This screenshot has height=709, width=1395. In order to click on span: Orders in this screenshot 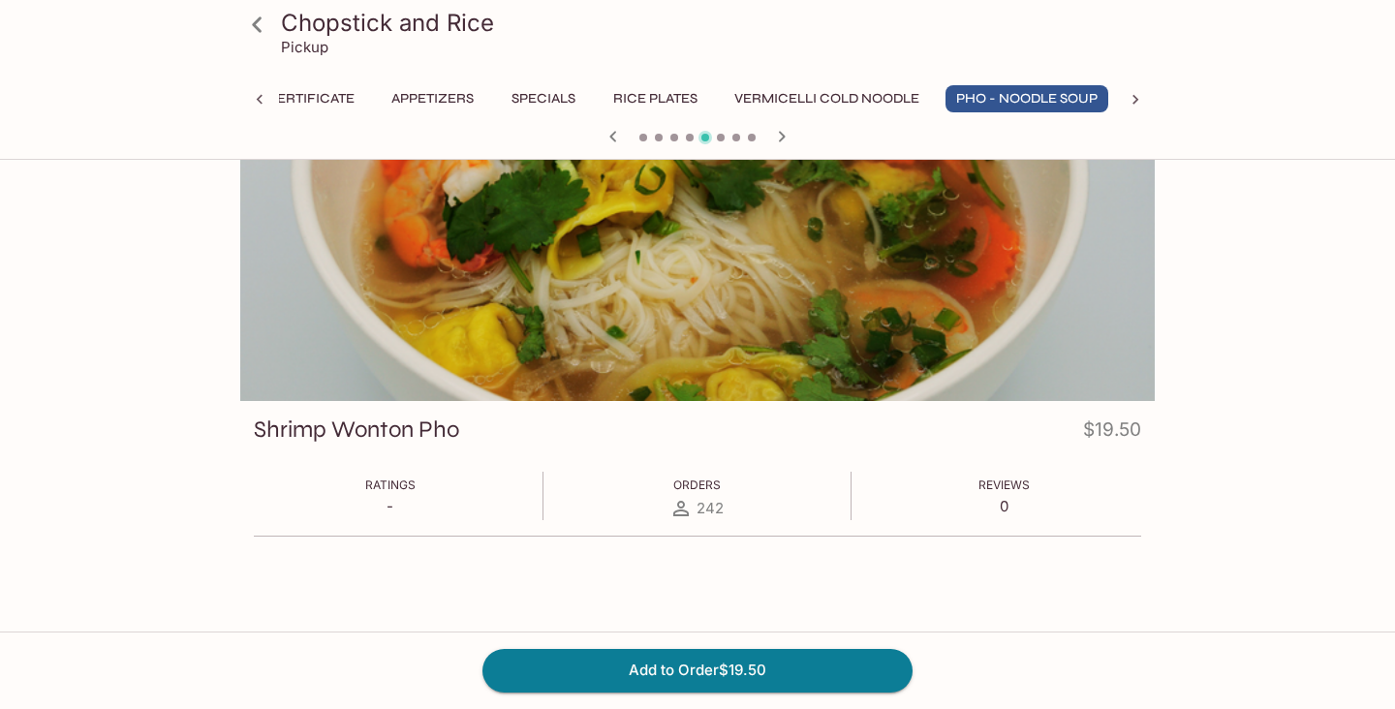, I will do `click(697, 485)`.